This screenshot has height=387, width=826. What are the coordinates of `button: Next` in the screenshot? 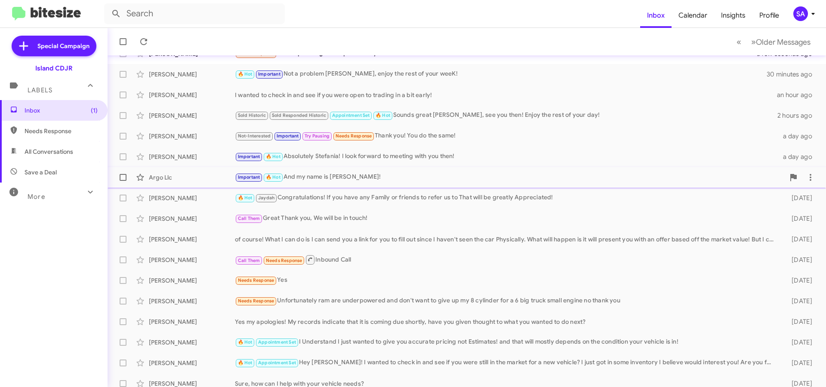 It's located at (780, 42).